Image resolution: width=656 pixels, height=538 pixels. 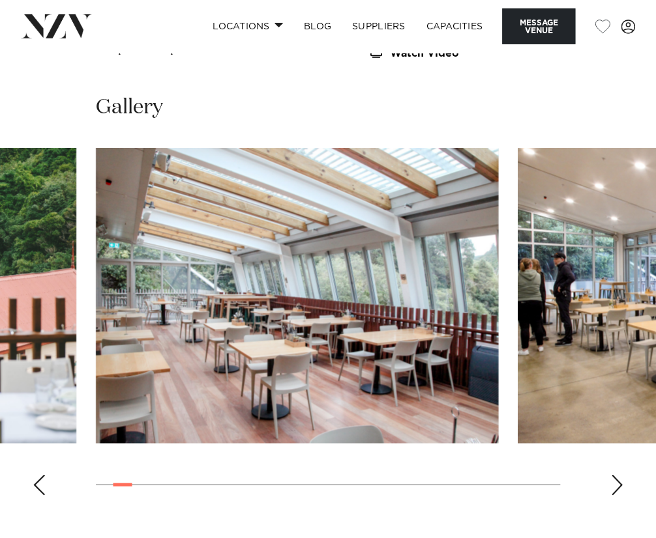 What do you see at coordinates (464, 53) in the screenshot?
I see `a: Watch Video` at bounding box center [464, 53].